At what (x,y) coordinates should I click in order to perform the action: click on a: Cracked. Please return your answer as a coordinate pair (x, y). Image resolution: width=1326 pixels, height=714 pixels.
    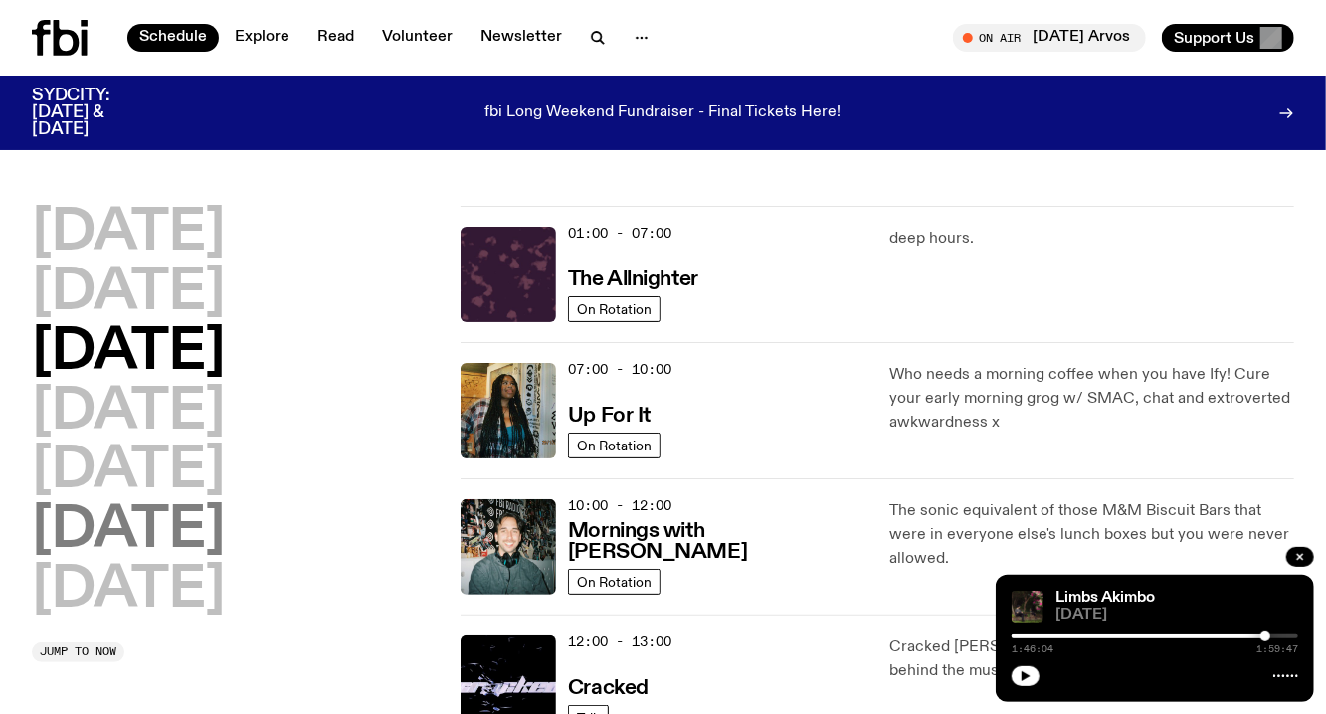
    Looking at the image, I should click on (608, 686).